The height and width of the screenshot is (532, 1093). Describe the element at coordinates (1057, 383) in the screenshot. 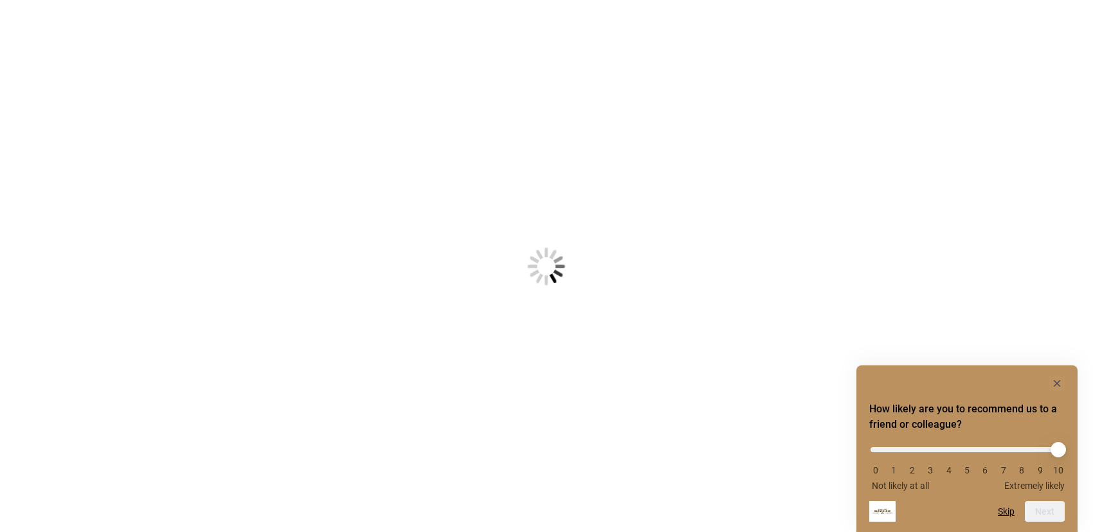

I see `button: Hide survey` at that location.